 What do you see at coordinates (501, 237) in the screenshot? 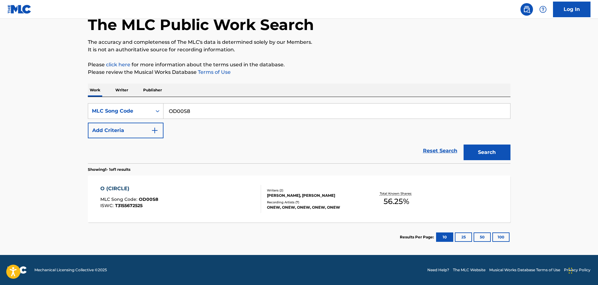
I see `button: 100` at bounding box center [501, 237].